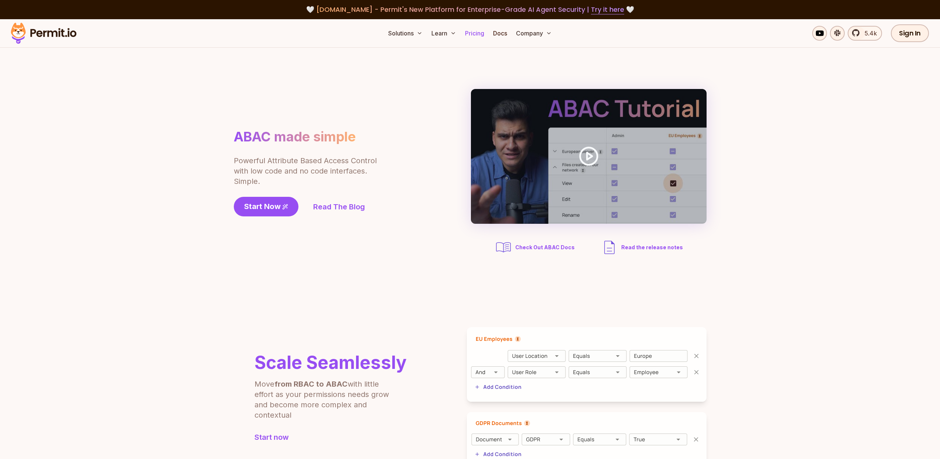  What do you see at coordinates (311, 384) in the screenshot?
I see `b: from RBAC to ABAC` at bounding box center [311, 384].